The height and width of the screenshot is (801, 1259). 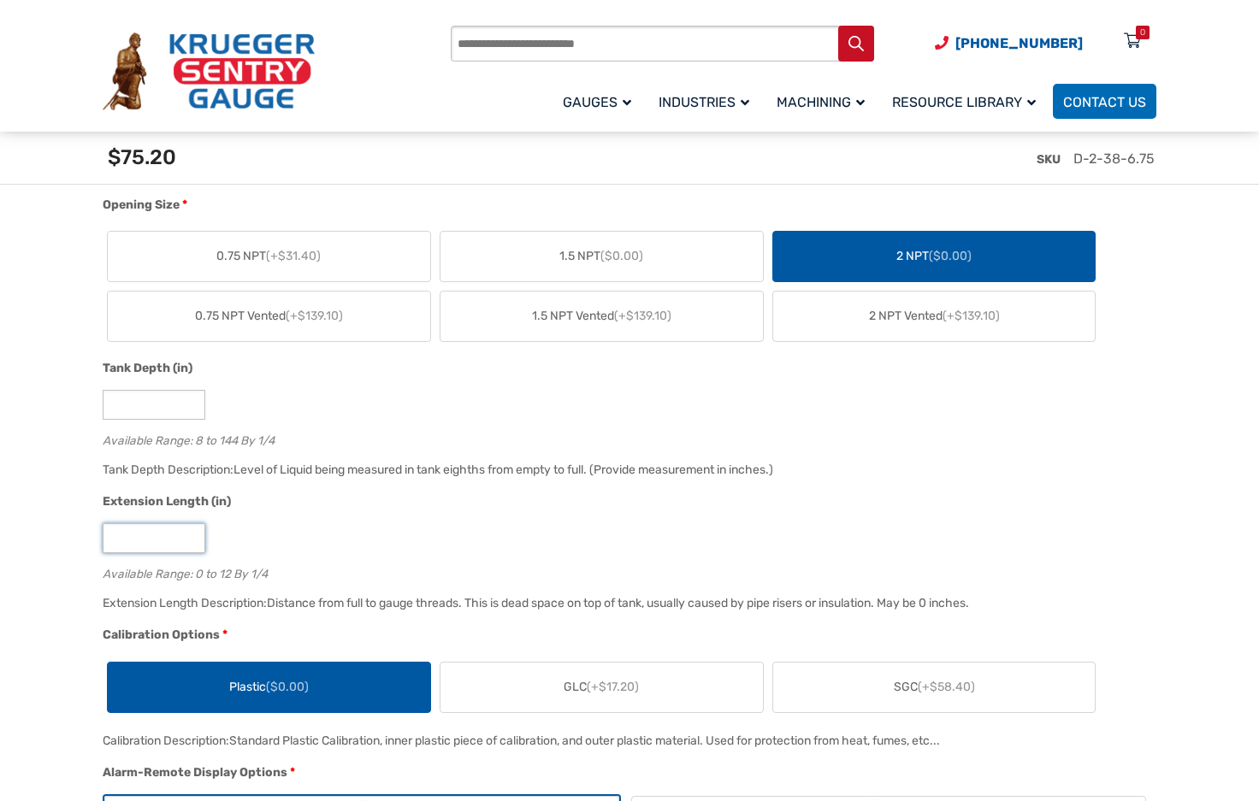 What do you see at coordinates (161, 635) in the screenshot?
I see `span: Calibration Options` at bounding box center [161, 635].